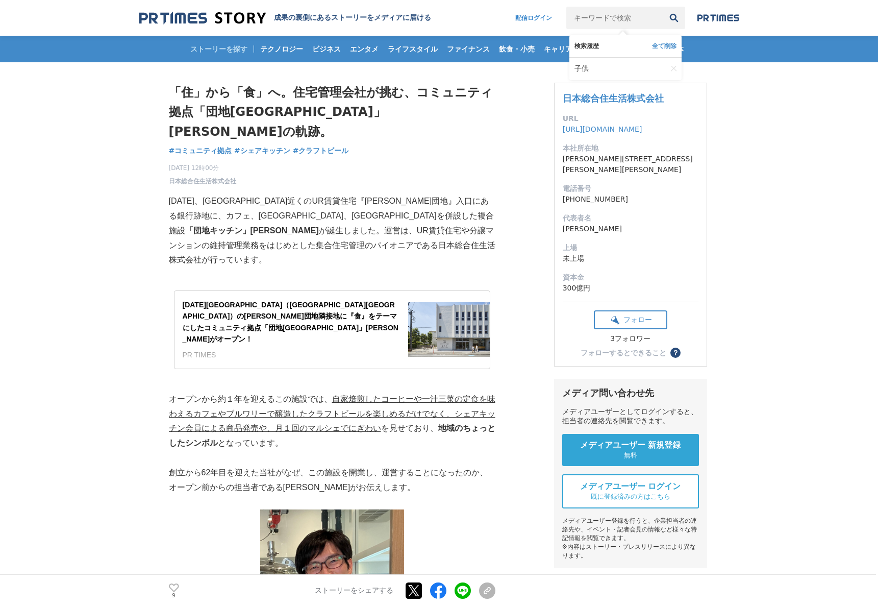  I want to click on dt: 電話番号, so click(631, 188).